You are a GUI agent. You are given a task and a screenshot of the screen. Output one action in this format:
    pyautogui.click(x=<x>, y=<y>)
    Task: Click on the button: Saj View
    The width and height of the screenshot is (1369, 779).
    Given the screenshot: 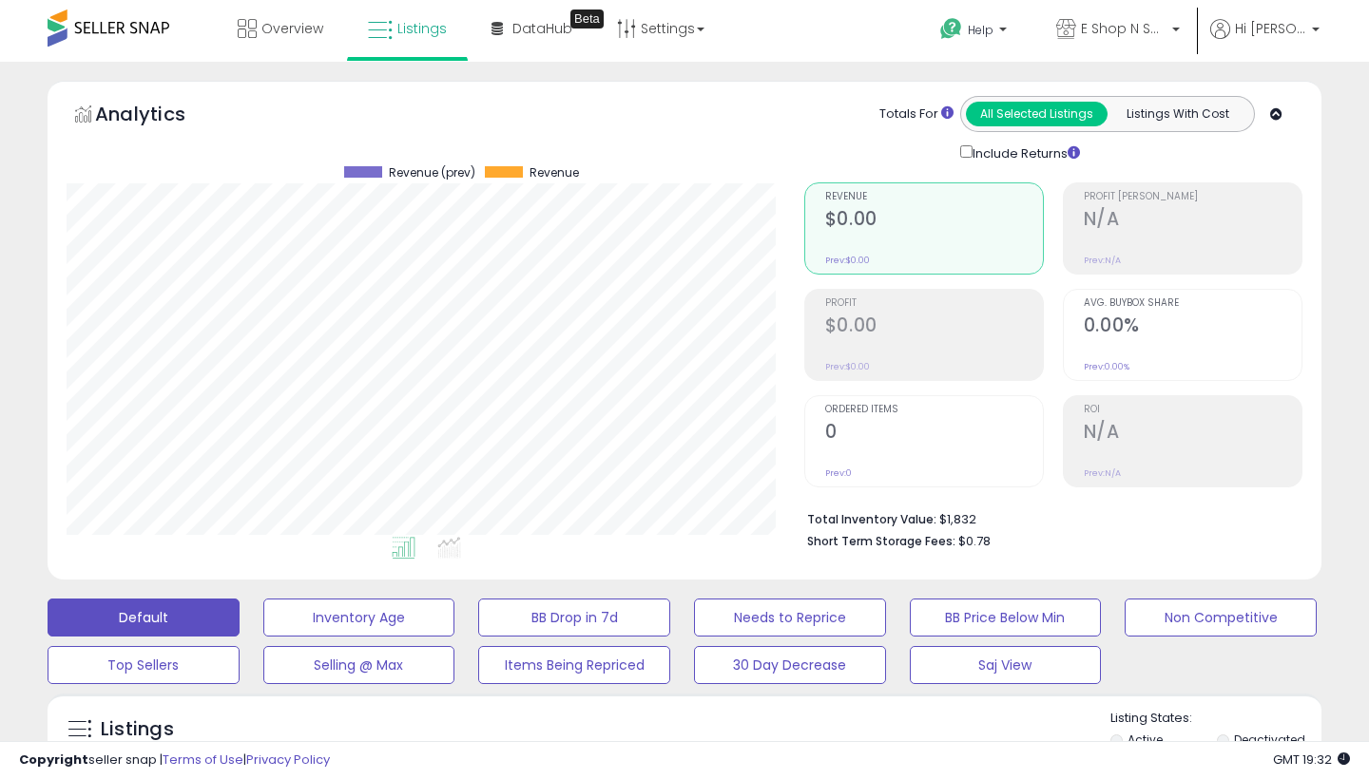 What is the action you would take?
    pyautogui.click(x=1006, y=665)
    